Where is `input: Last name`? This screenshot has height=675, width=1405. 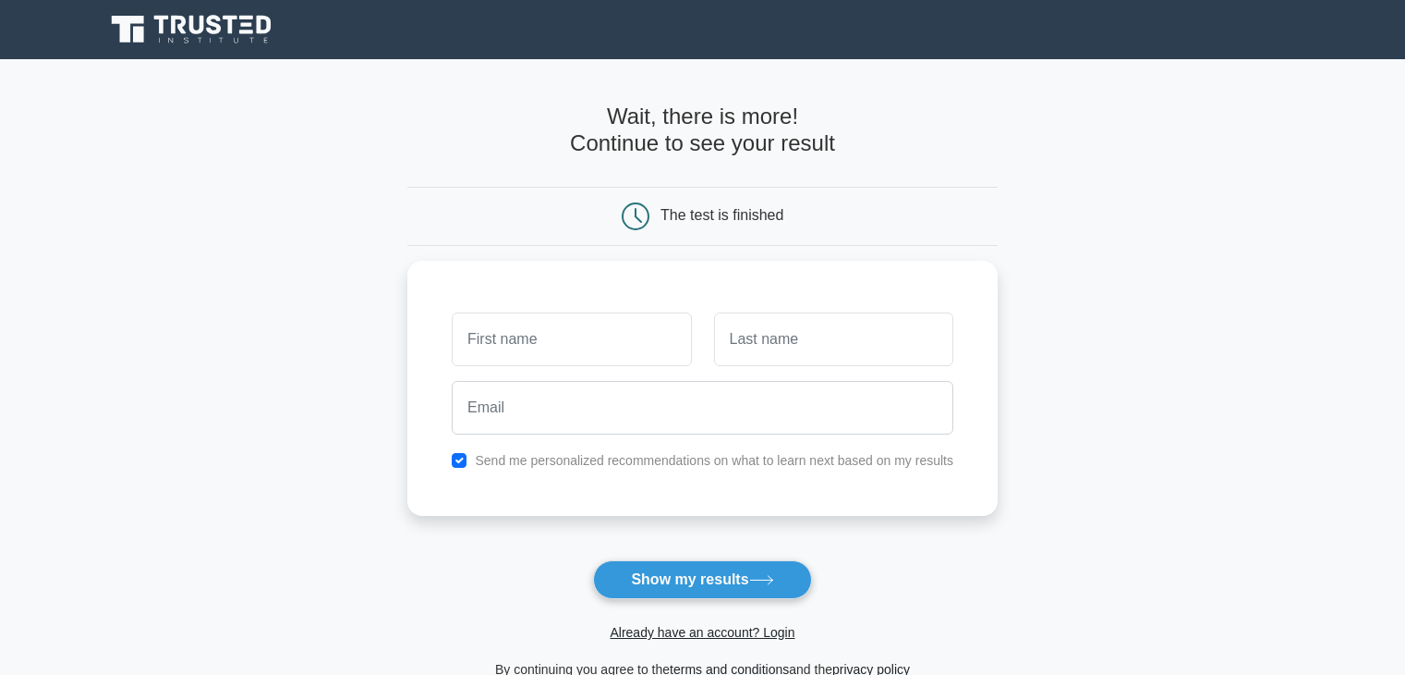
input: Last name is located at coordinates (833, 339).